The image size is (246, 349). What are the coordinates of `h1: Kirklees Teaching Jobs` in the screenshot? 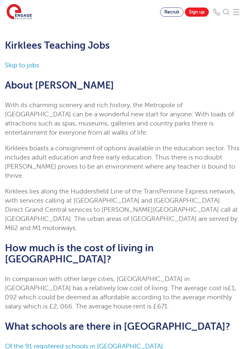 It's located at (123, 45).